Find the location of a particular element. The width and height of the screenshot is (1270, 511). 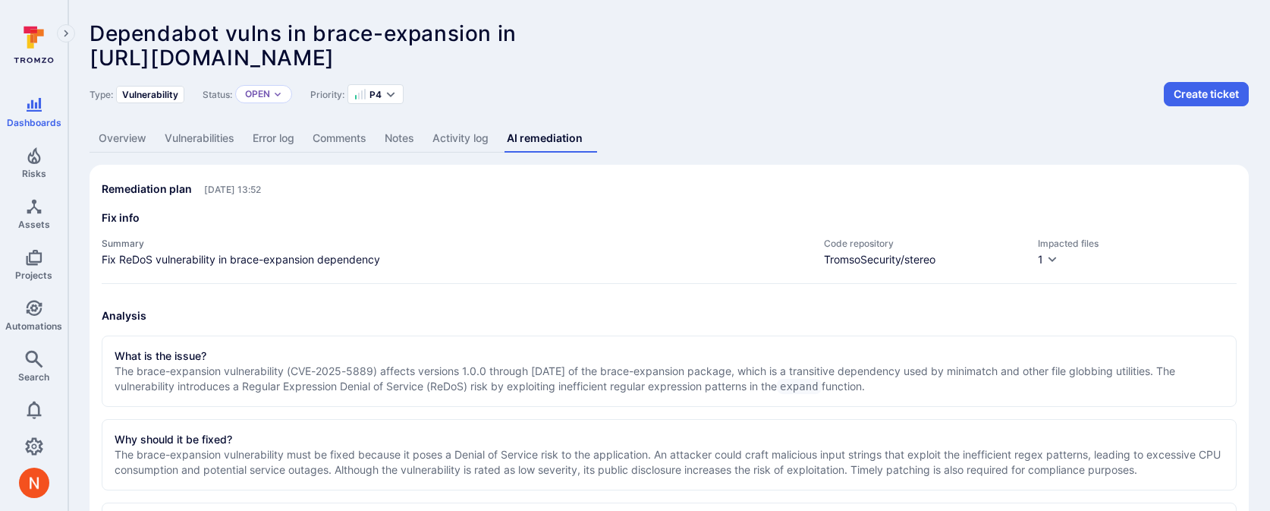

code: expand is located at coordinates (799, 386).